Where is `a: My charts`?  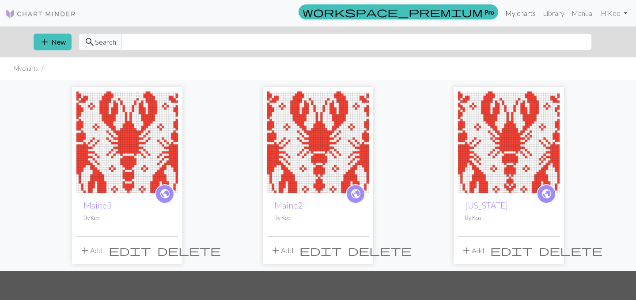 a: My charts is located at coordinates (520, 13).